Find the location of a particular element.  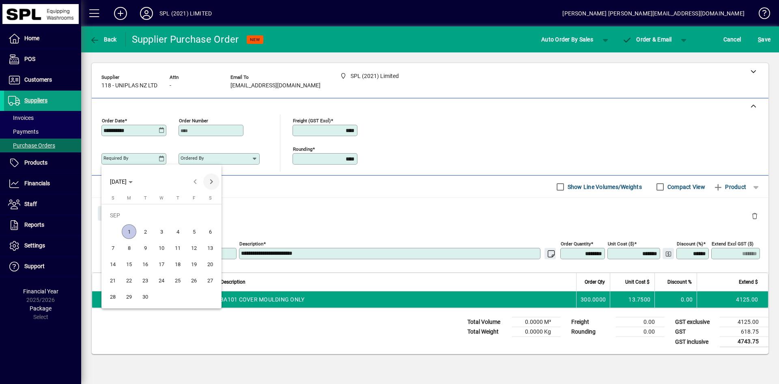

button: Wed Sep 17 2025 is located at coordinates (162, 264).